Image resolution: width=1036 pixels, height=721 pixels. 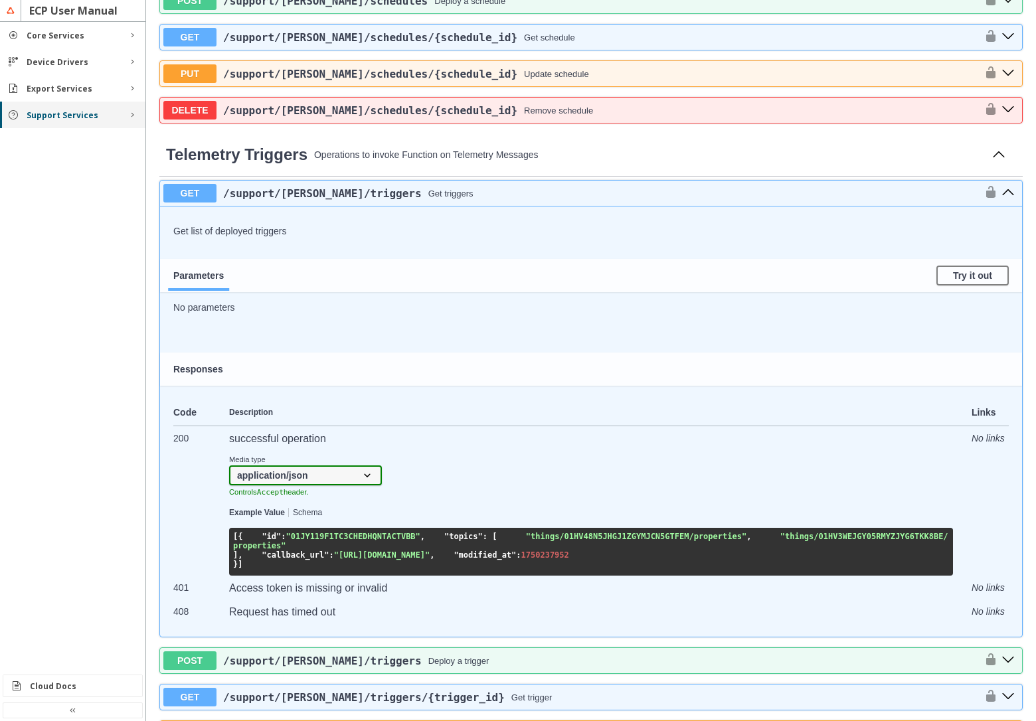 What do you see at coordinates (559, 110) in the screenshot?
I see `div: Remove schedule` at bounding box center [559, 110].